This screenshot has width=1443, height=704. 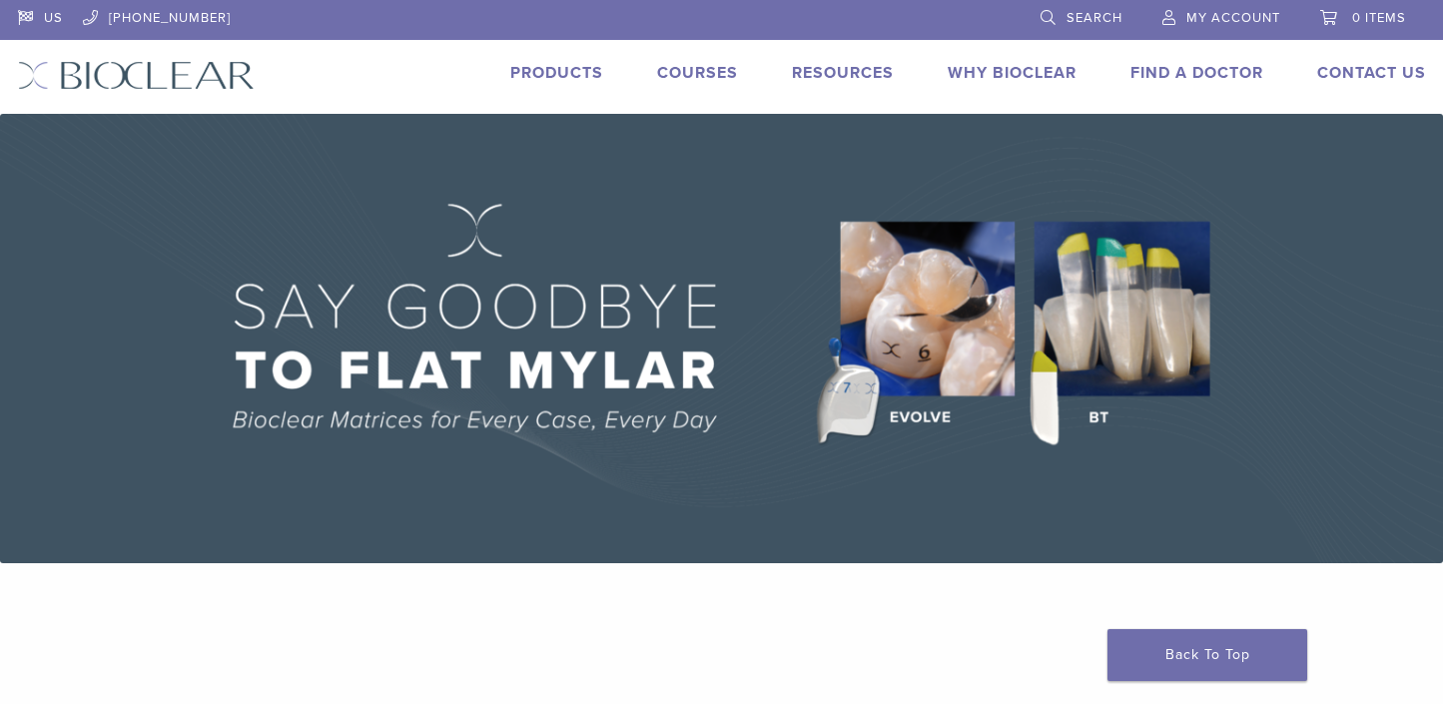 What do you see at coordinates (1233, 18) in the screenshot?
I see `span: My Account` at bounding box center [1233, 18].